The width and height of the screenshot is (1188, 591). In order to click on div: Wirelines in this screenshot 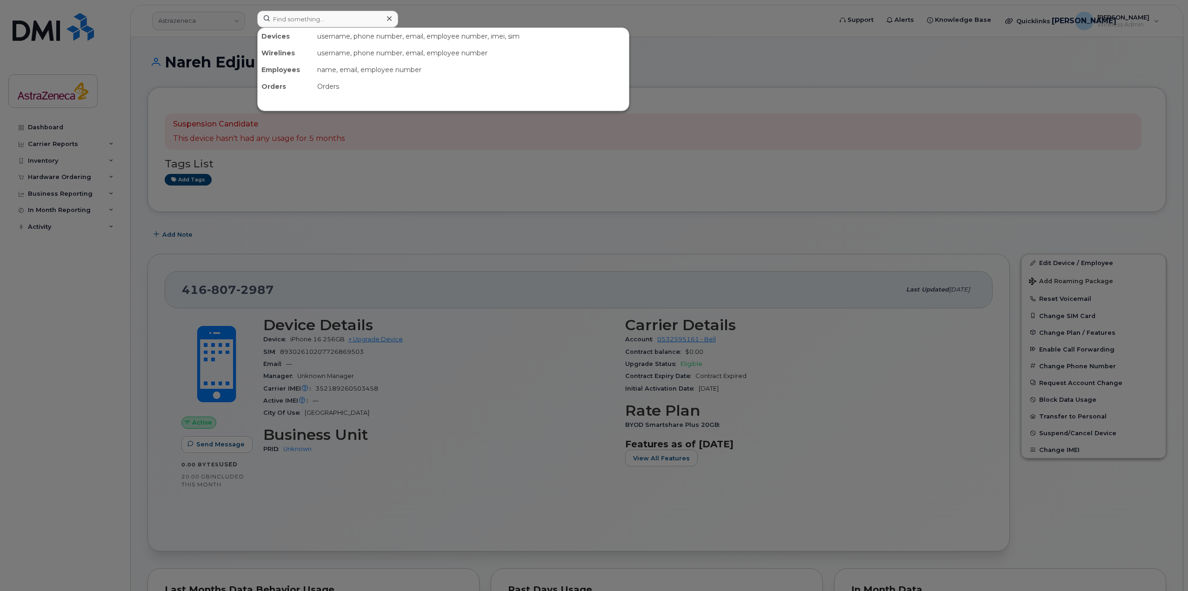, I will do `click(286, 53)`.